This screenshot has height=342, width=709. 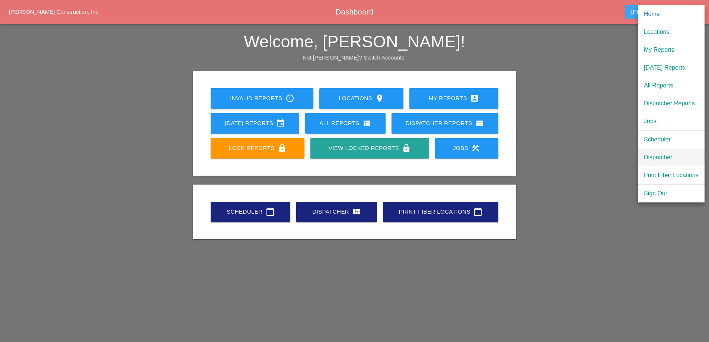 I want to click on div: Lock Reports, so click(x=257, y=148).